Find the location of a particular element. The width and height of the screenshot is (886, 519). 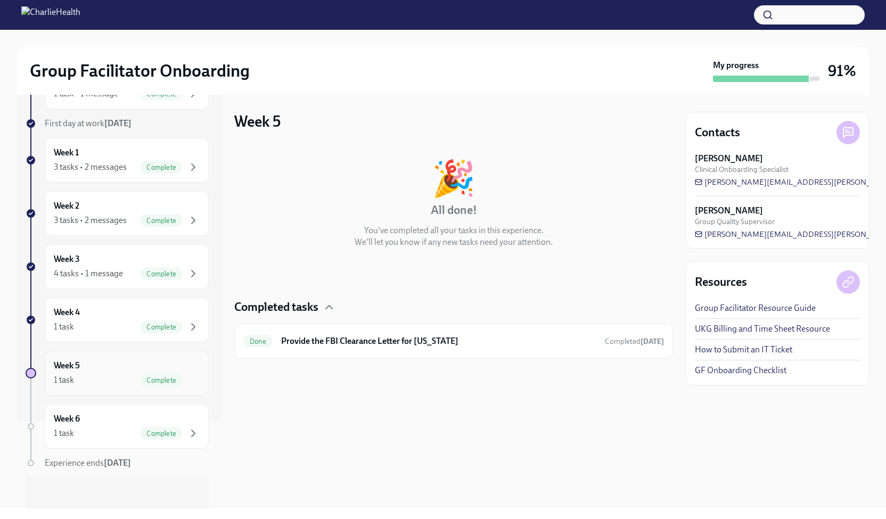

span: September 12th, 2025 00:04 is located at coordinates (634, 341).